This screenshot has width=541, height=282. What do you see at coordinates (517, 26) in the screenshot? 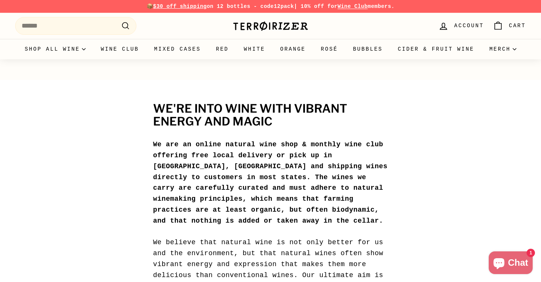
I see `span: Cart` at bounding box center [517, 26].